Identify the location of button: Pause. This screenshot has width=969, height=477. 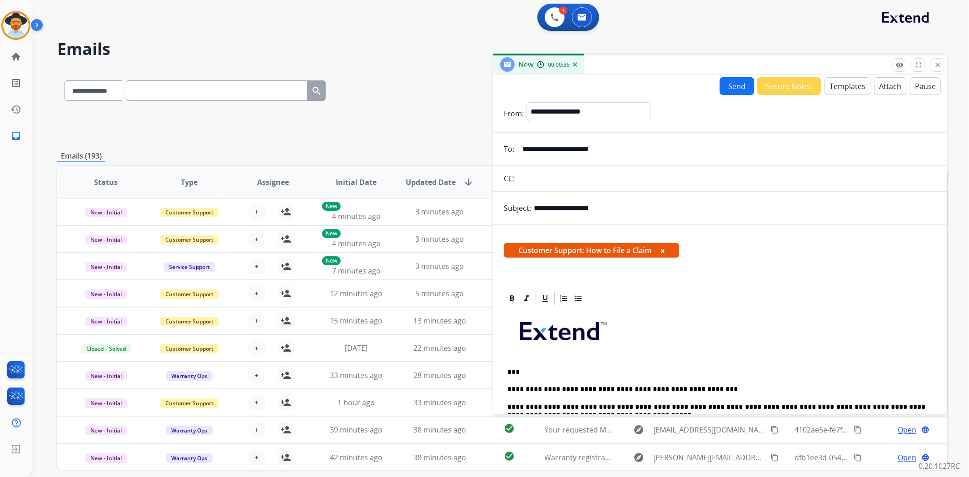
(925, 86).